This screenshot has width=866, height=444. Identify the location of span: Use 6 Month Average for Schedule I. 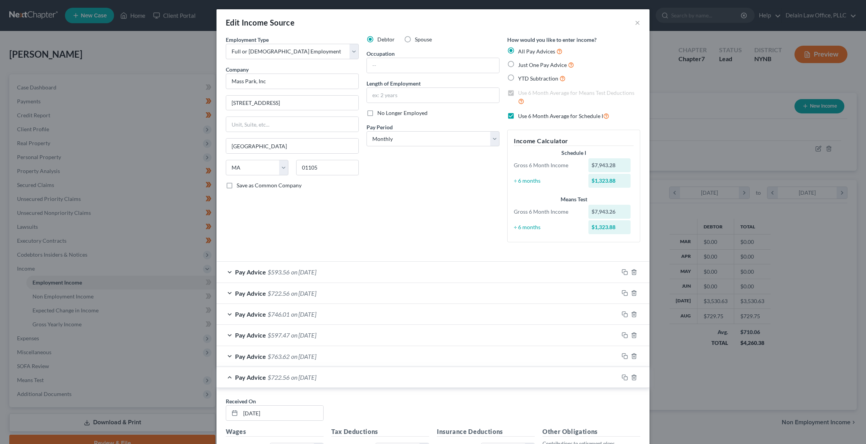
(561, 116).